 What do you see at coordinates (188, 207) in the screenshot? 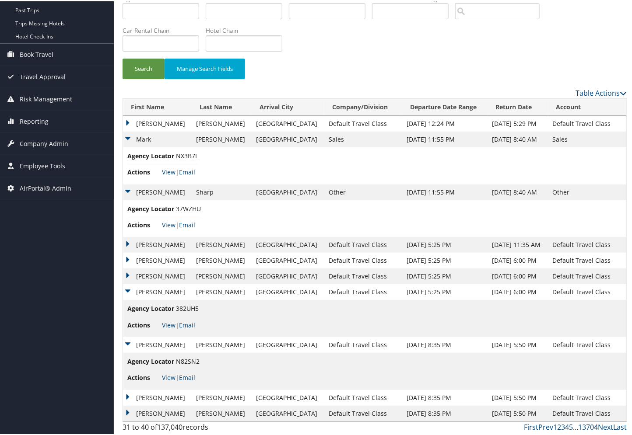
I see `span: 37WZHU` at bounding box center [188, 207].